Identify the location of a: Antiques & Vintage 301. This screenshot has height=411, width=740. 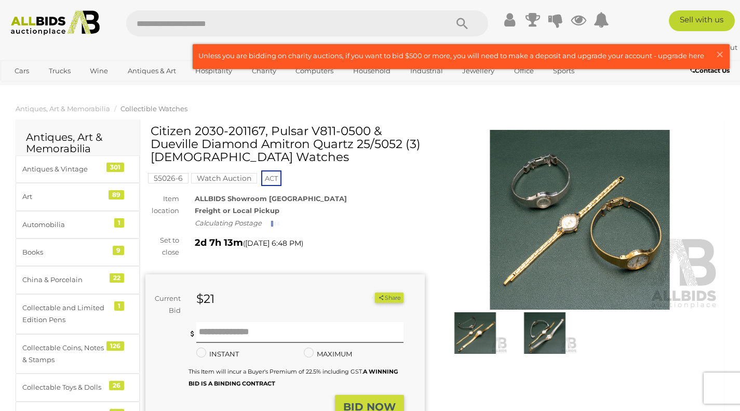
(77, 169).